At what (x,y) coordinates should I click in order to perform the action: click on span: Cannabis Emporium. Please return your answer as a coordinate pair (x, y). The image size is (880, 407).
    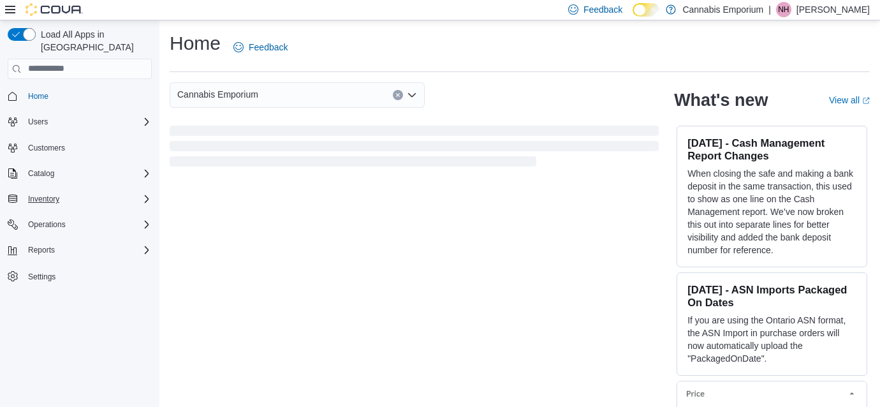
    Looking at the image, I should click on (217, 94).